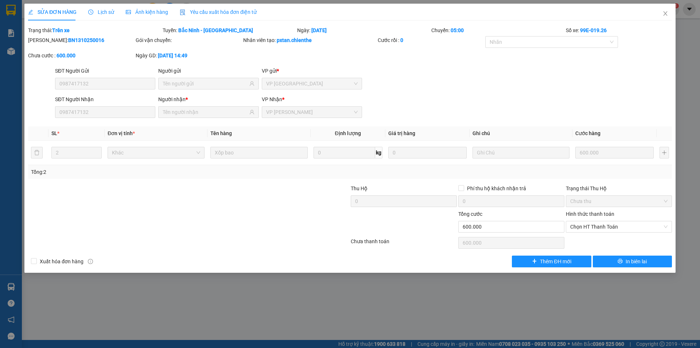 This screenshot has height=348, width=700. I want to click on span: Đơn vị tính, so click(121, 133).